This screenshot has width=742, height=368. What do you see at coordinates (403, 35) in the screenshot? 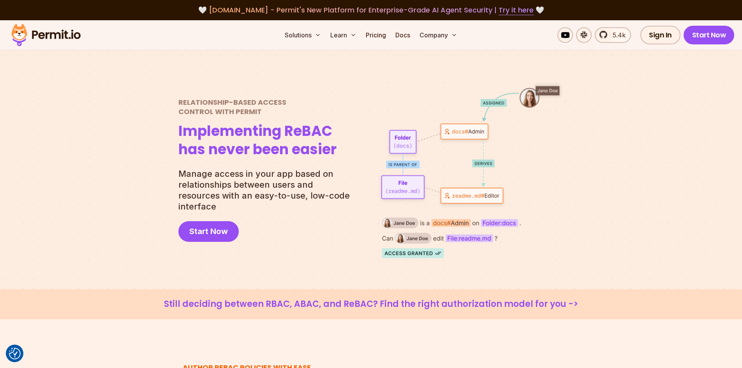
I see `a: Docs` at bounding box center [403, 35].